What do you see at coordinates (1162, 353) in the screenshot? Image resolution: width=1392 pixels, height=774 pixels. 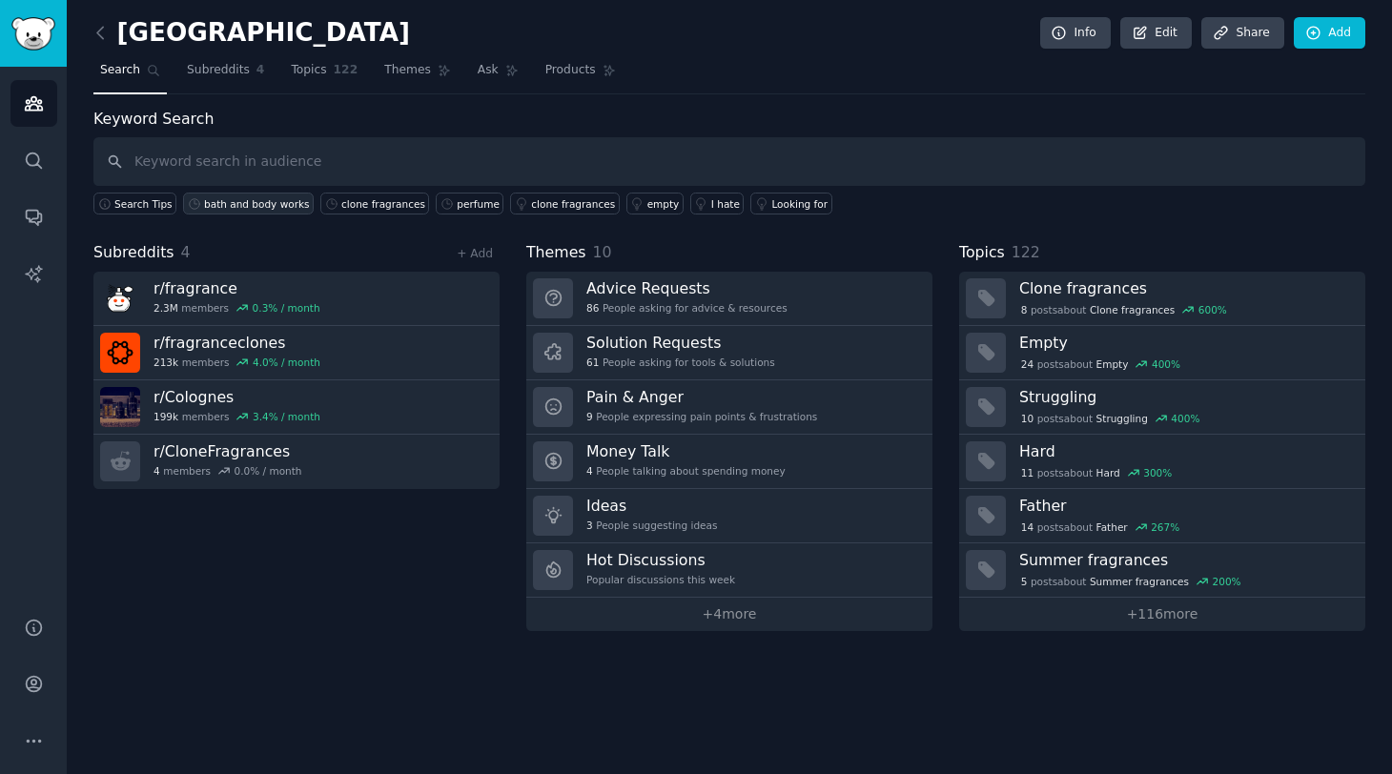 I see `a: Empty24postsaboutEmpty400%` at bounding box center [1162, 353].